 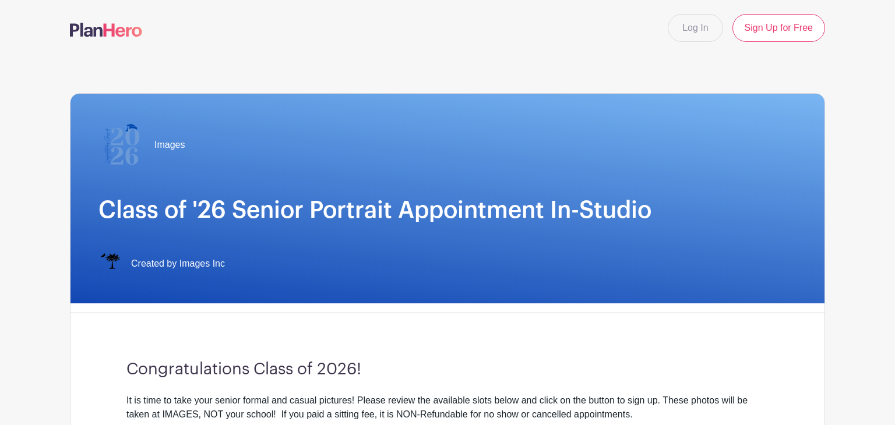 What do you see at coordinates (448, 370) in the screenshot?
I see `h3: Congratulations Class of 2026!` at bounding box center [448, 370].